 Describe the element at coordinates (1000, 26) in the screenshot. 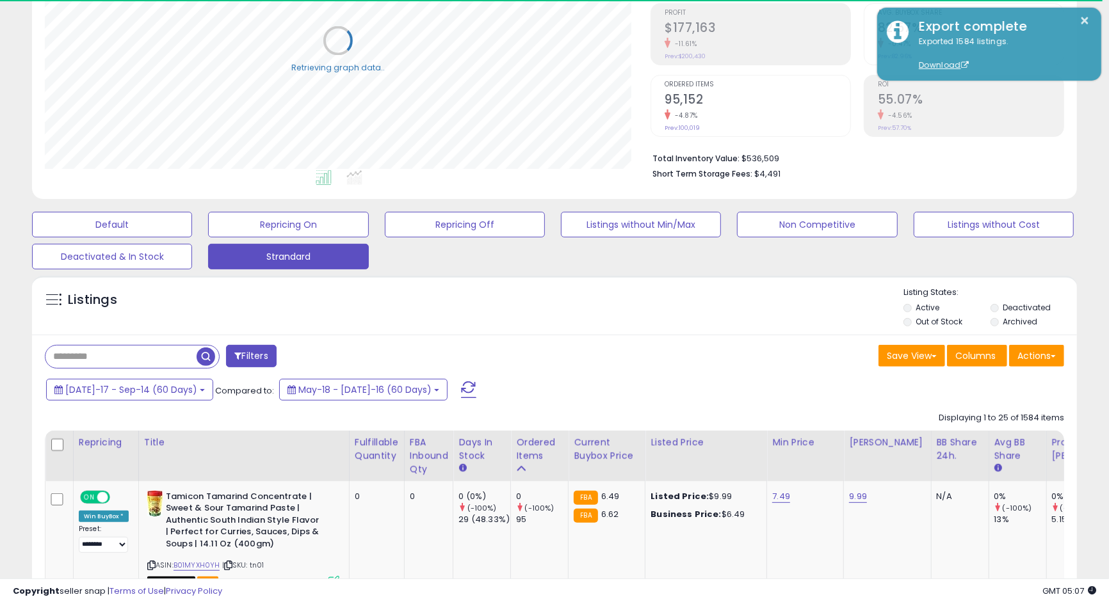

I see `div: Export complete` at that location.